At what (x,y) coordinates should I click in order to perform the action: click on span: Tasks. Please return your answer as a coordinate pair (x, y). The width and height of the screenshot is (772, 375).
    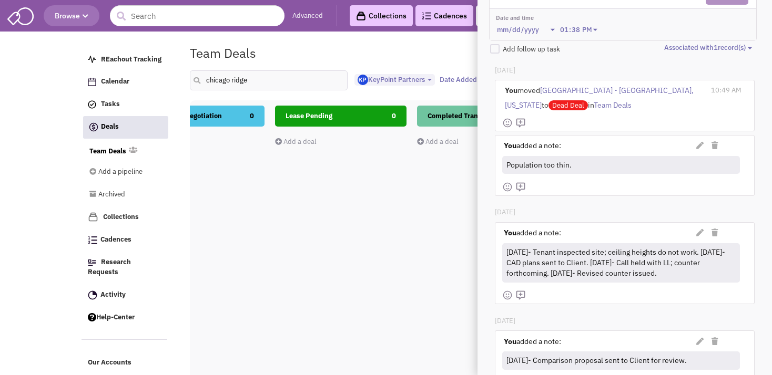
    Looking at the image, I should click on (110, 104).